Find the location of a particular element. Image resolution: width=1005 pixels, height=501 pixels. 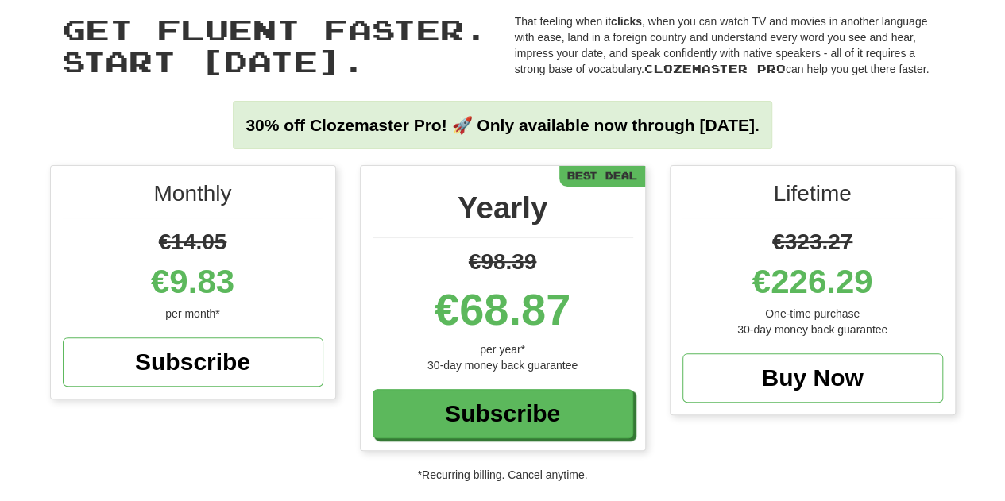

div: Buy Now is located at coordinates (813, 378).